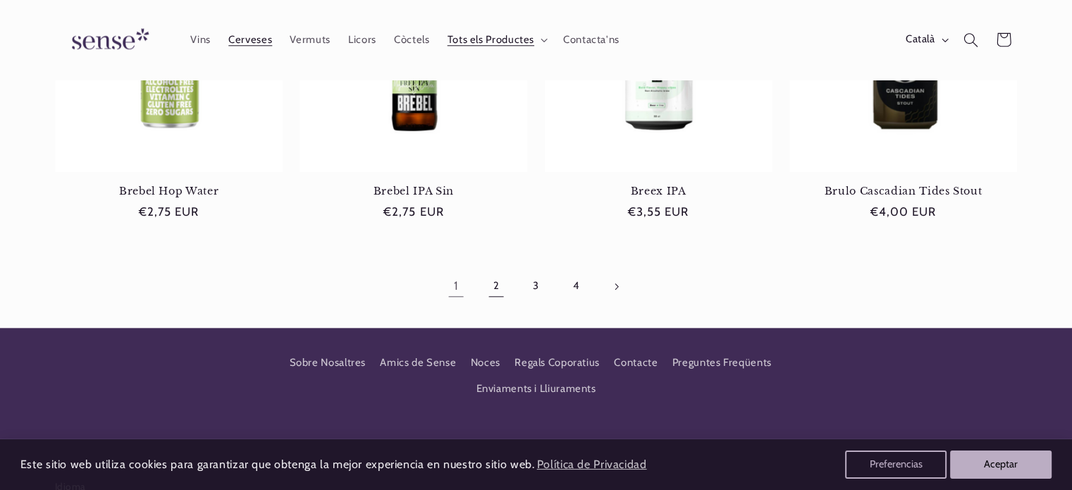 The height and width of the screenshot is (490, 1072). What do you see at coordinates (200, 39) in the screenshot?
I see `a: Vins` at bounding box center [200, 39].